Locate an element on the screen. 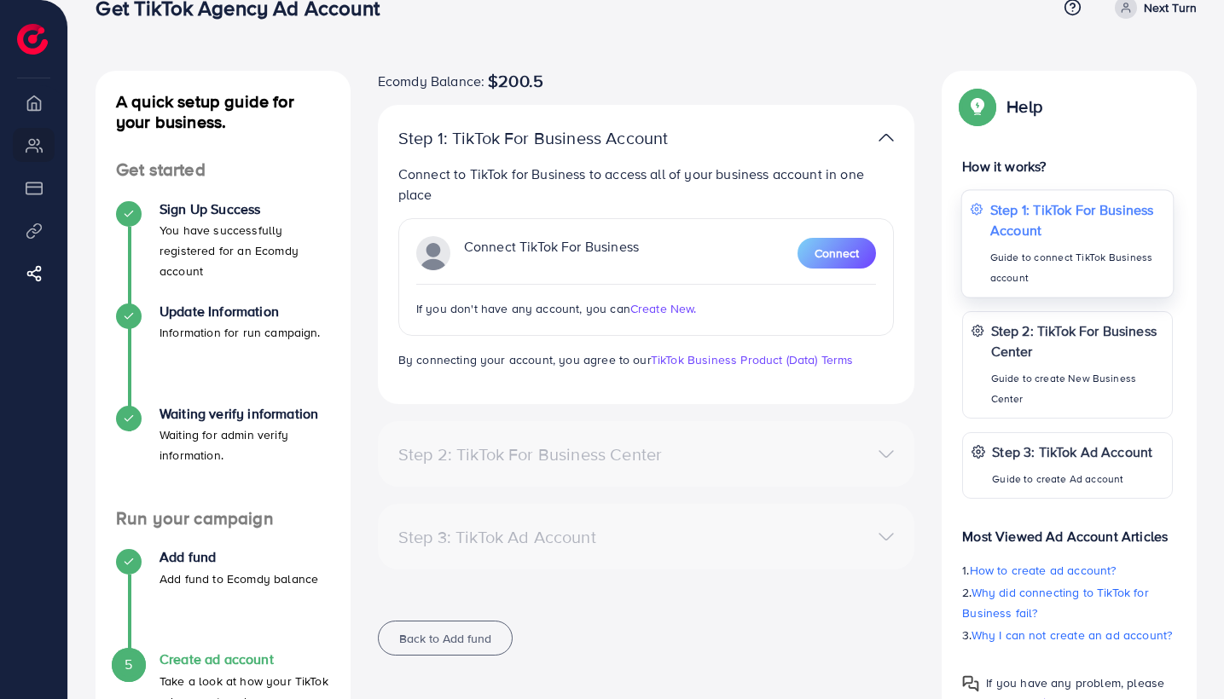 This screenshot has height=699, width=1224. span: Why did connecting to TikTok for Business fail? is located at coordinates (1055, 603).